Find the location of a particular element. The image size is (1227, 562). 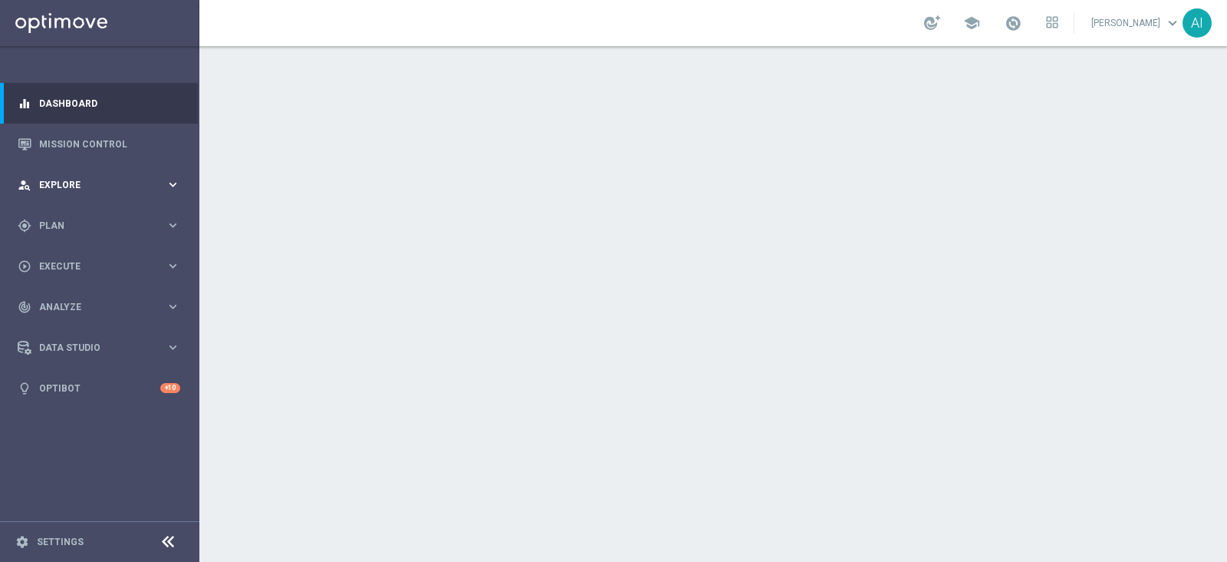

span: Explore is located at coordinates (102, 185).